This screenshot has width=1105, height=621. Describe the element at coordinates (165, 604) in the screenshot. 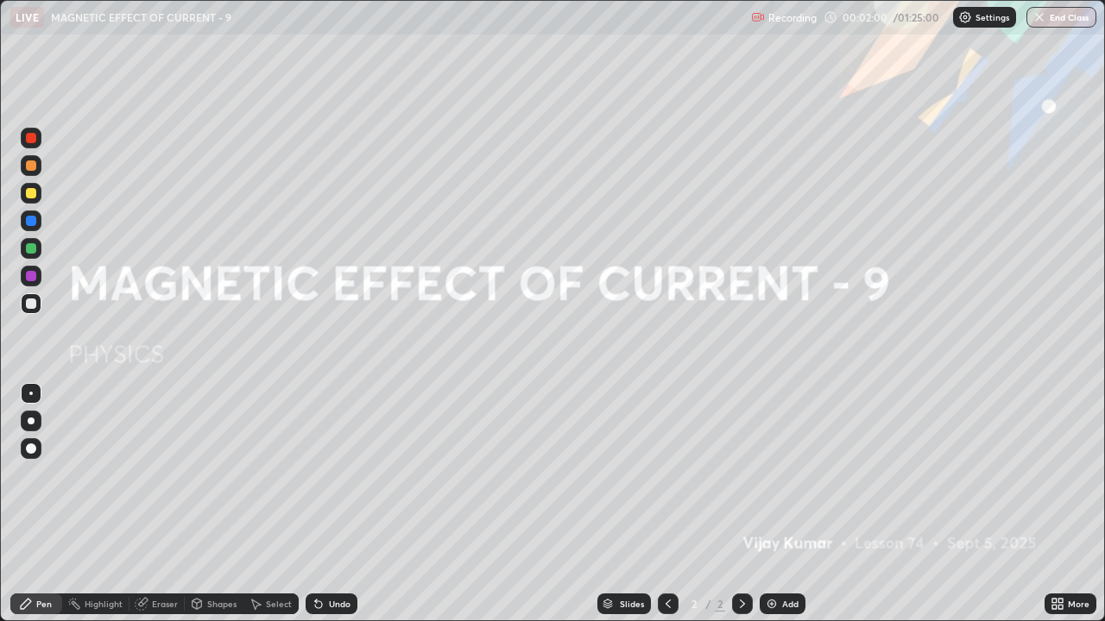

I see `div: Eraser` at that location.